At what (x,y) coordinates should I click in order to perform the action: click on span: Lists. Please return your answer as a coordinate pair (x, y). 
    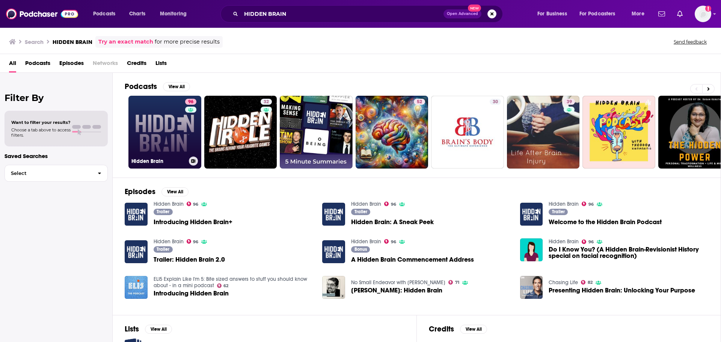
    Looking at the image, I should click on (161, 65).